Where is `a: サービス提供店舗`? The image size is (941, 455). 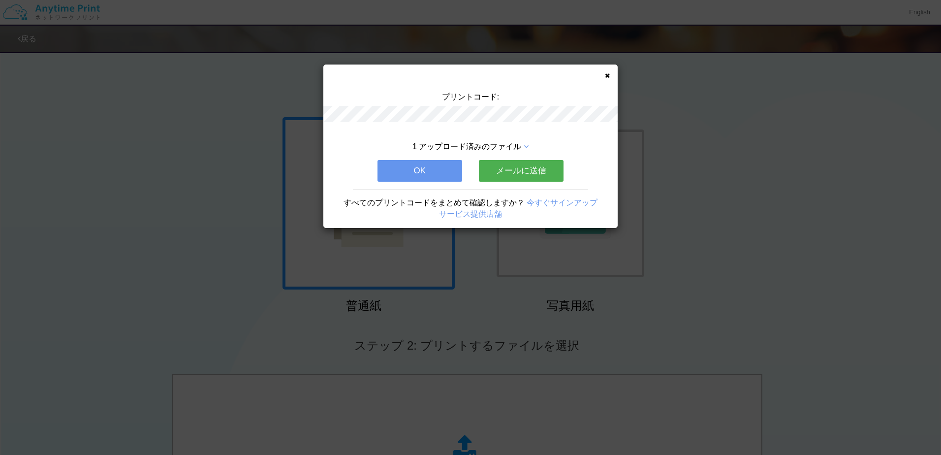
a: サービス提供店舗 is located at coordinates (471, 214).